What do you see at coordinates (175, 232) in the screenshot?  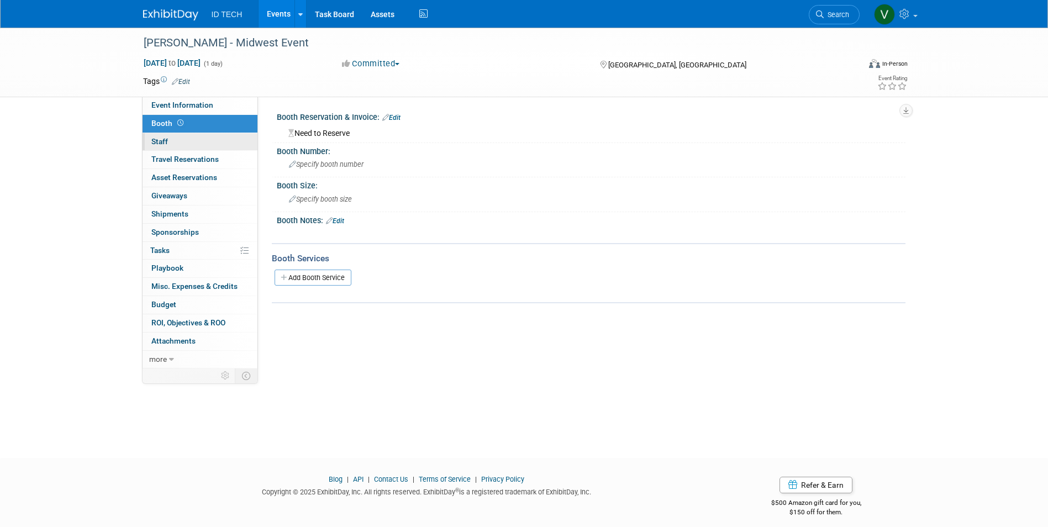 I see `span: Sponsorships` at bounding box center [175, 232].